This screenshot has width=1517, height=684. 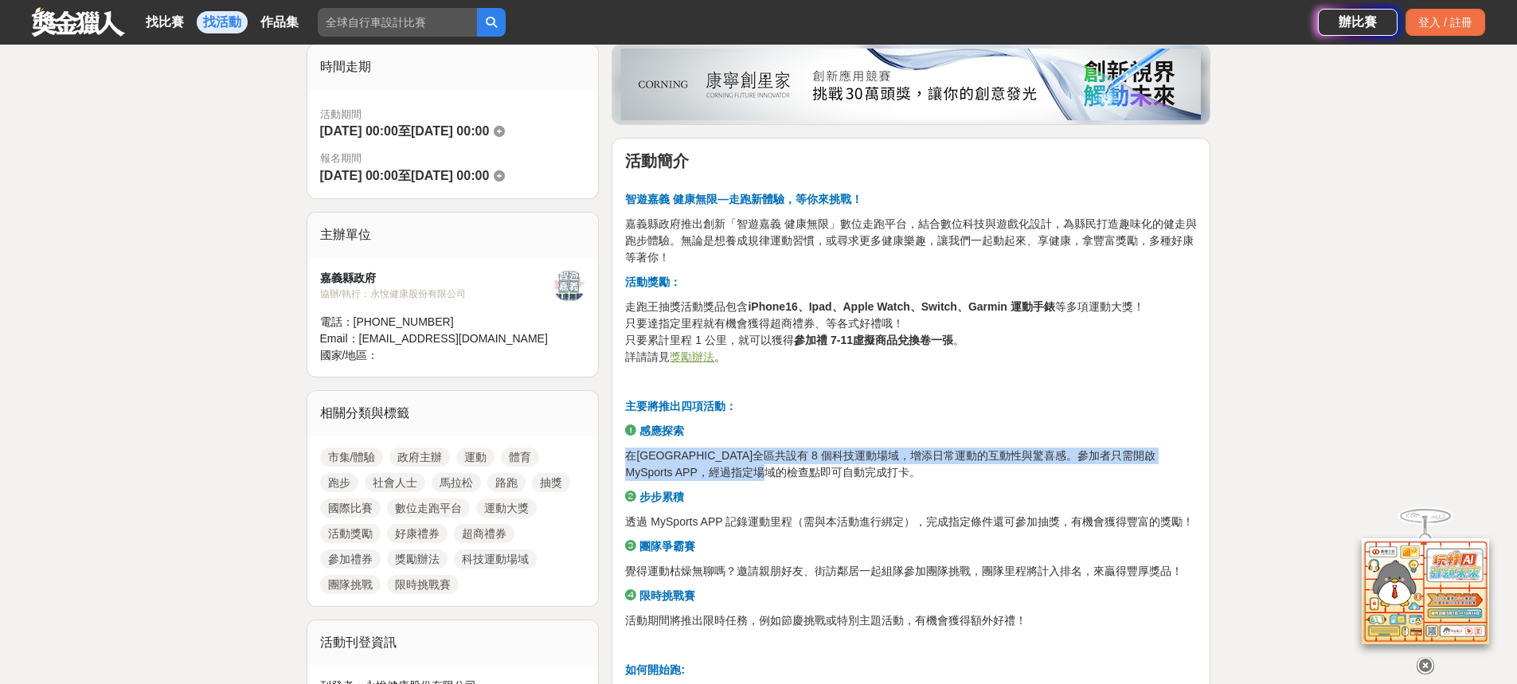 What do you see at coordinates (662, 431) in the screenshot?
I see `strong: 感應探索` at bounding box center [662, 431].